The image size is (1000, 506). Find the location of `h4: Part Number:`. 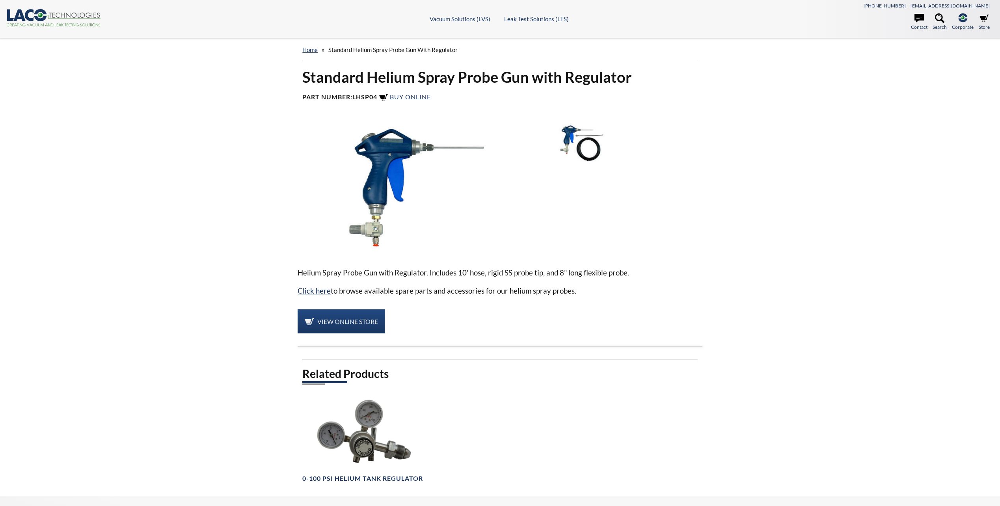

h4: Part Number: is located at coordinates (500, 98).